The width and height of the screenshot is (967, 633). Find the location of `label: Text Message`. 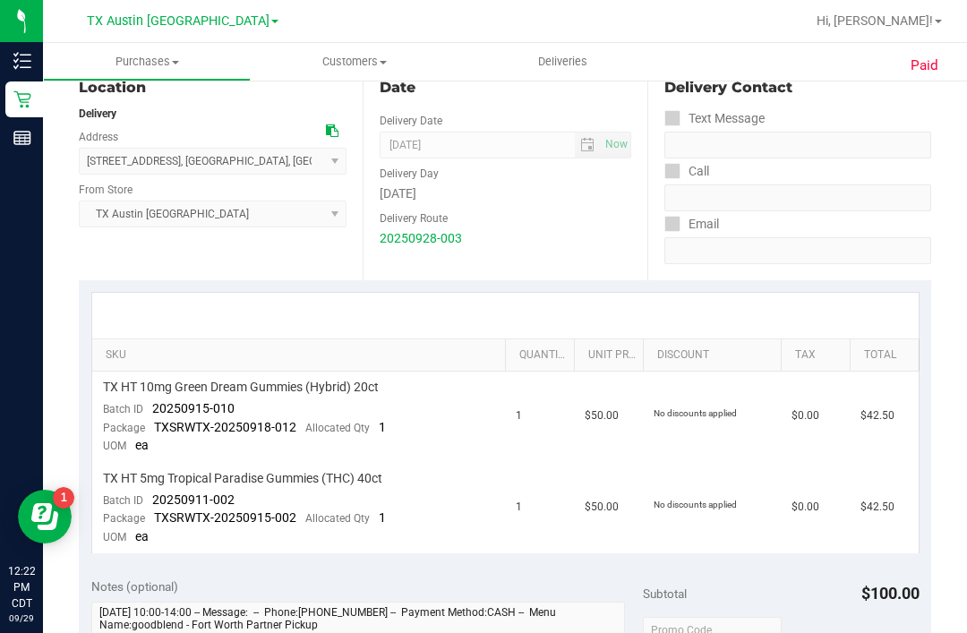

label: Text Message is located at coordinates (714, 118).